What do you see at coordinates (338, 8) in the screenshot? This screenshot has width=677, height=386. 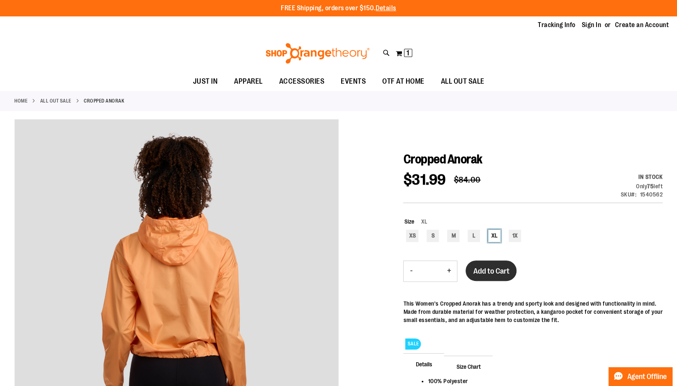 I see `p: FREE Shipping, orders over $150.` at bounding box center [338, 8].